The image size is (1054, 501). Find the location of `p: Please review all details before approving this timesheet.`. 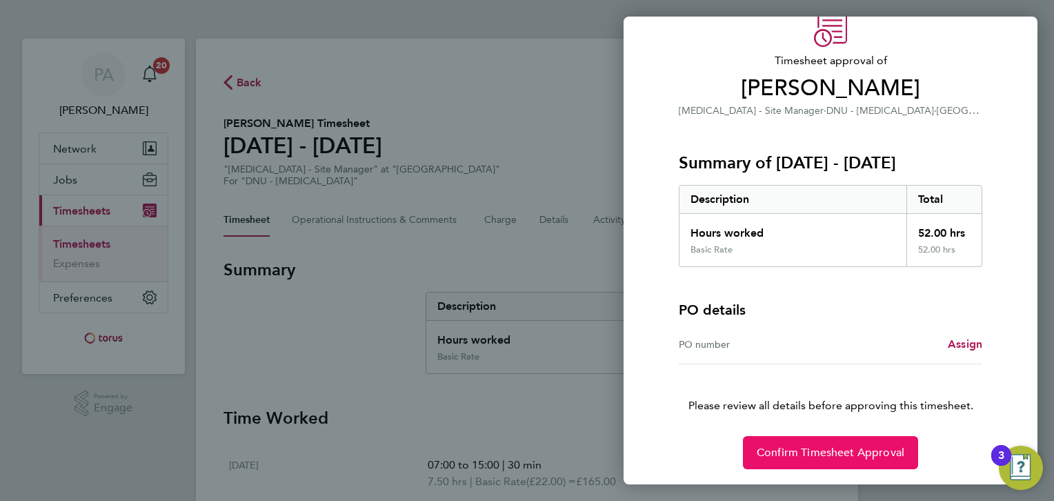

p: Please review all details before approving this timesheet. is located at coordinates (831, 389).